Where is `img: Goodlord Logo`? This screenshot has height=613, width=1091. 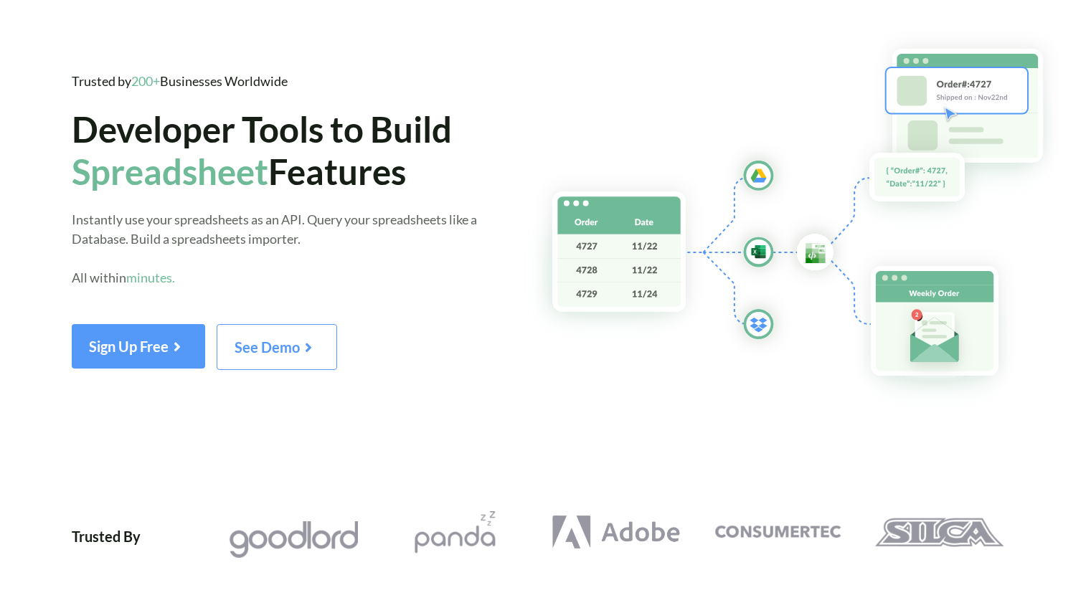
img: Goodlord Logo is located at coordinates (293, 539).